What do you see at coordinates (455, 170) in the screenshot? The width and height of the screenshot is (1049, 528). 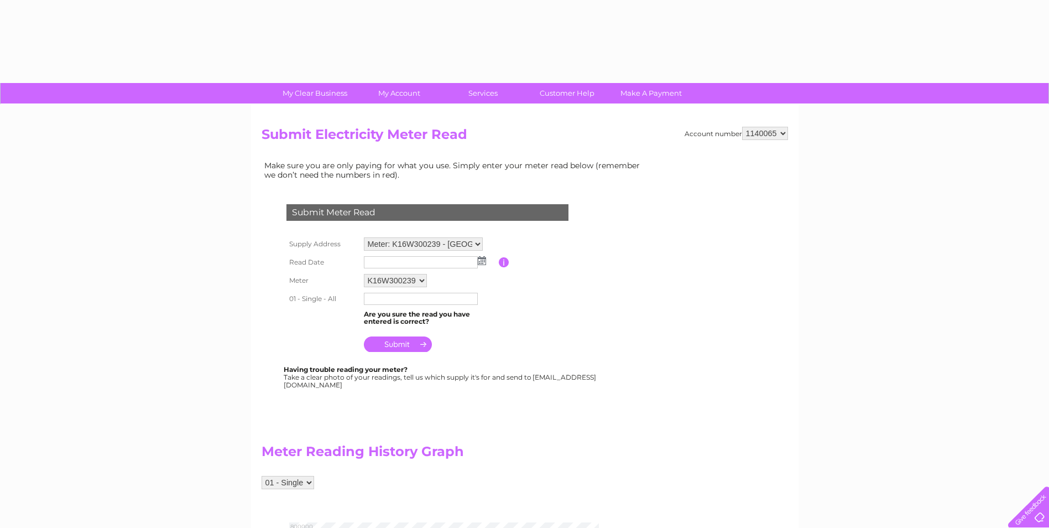 I see `td: Make sure you are only paying for what you use. Simply enter your meter read below (remember we d...` at bounding box center [455, 170].